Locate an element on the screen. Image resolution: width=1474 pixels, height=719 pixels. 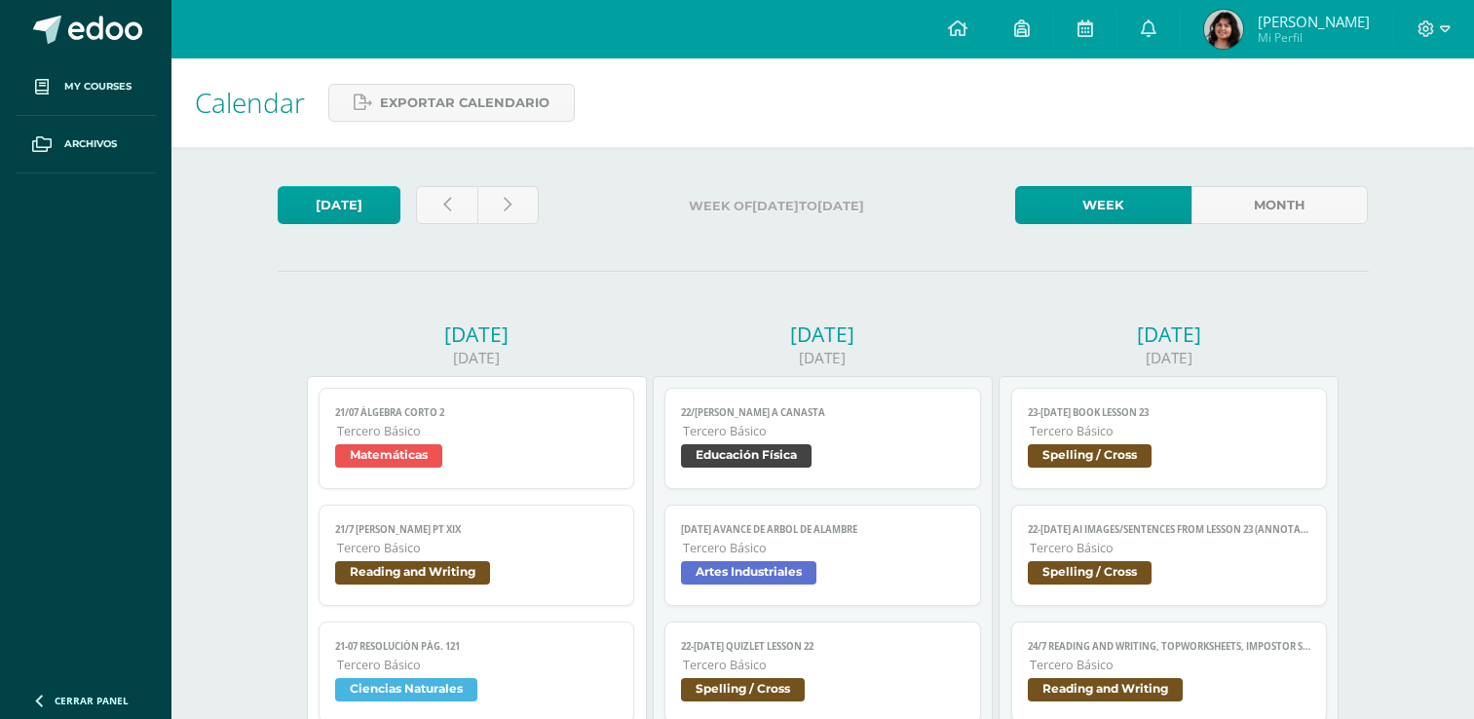
span: 21-07 Resolución pág. 121 is located at coordinates (476, 646).